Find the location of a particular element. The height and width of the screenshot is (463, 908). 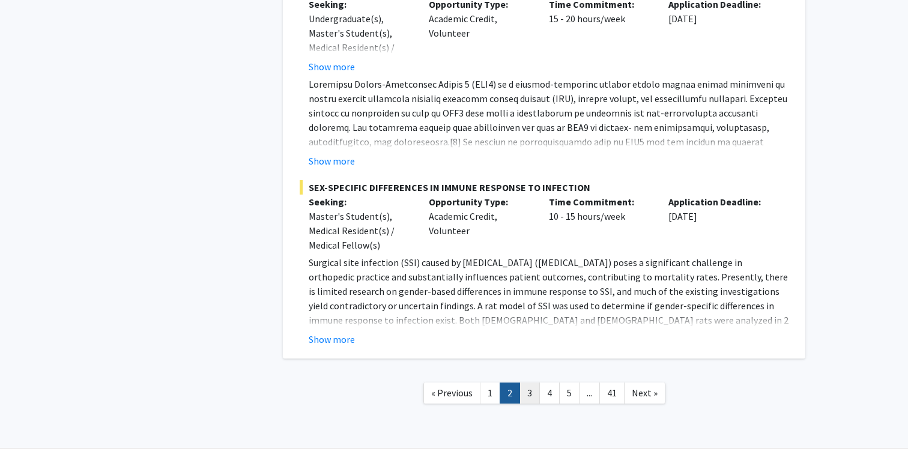

a: 3 is located at coordinates (529, 393).